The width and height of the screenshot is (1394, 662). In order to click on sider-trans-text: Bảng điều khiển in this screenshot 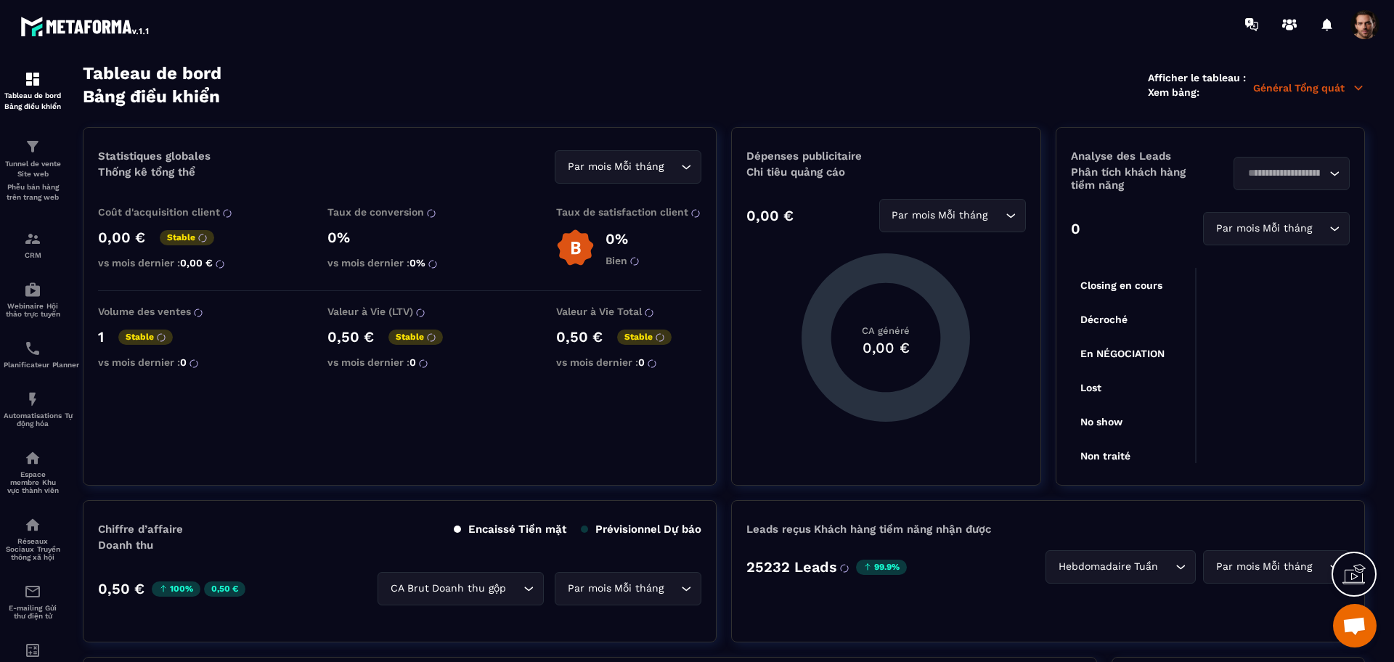, I will do `click(33, 106)`.